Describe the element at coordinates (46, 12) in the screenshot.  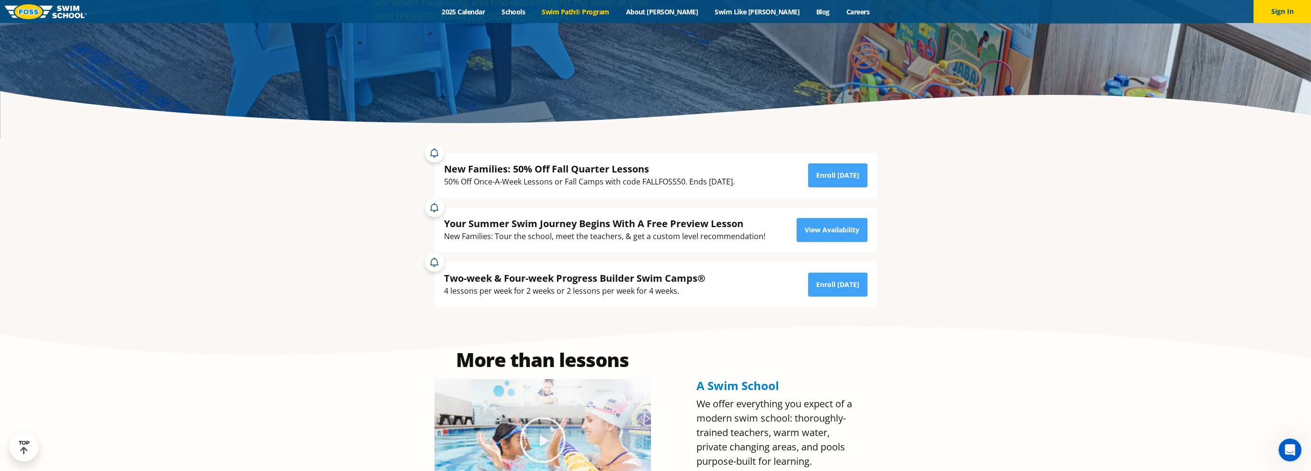
I see `img: FOSS Swim School Logo` at that location.